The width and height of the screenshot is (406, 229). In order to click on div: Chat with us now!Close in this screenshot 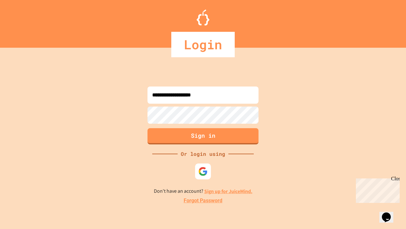, I will do `click(23, 21)`.